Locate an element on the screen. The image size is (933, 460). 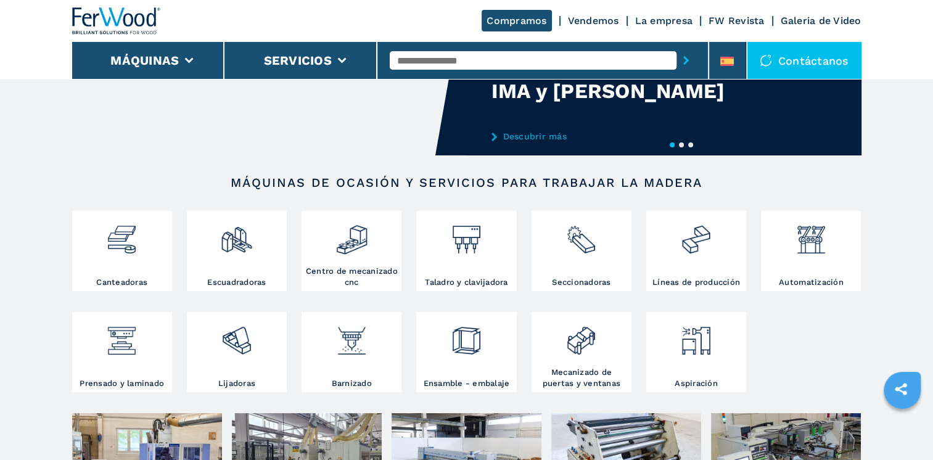
a: Aspiración is located at coordinates (696, 352).